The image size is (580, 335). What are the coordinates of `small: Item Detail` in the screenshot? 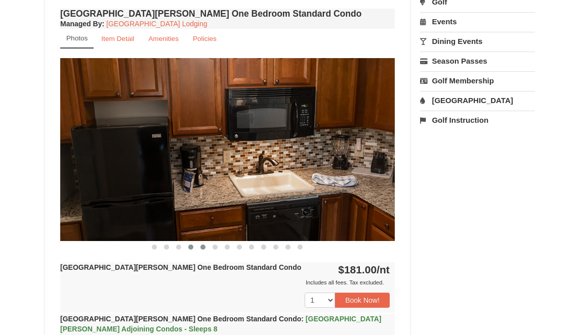 It's located at (117, 38).